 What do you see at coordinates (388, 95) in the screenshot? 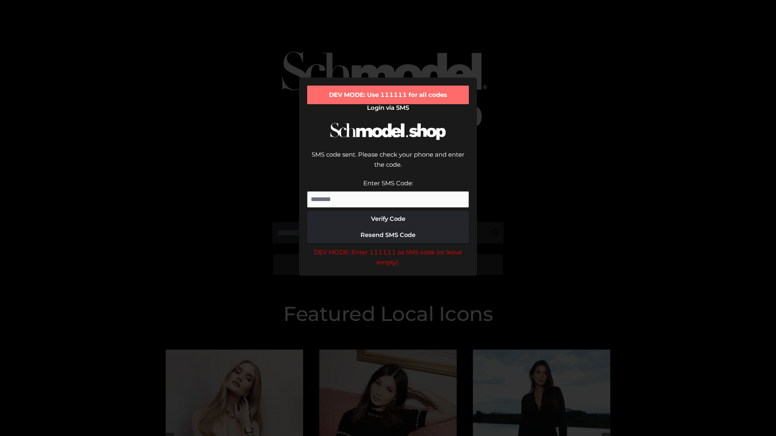
I see `div: DEV MODE: Use 111111 for all codes` at bounding box center [388, 95].